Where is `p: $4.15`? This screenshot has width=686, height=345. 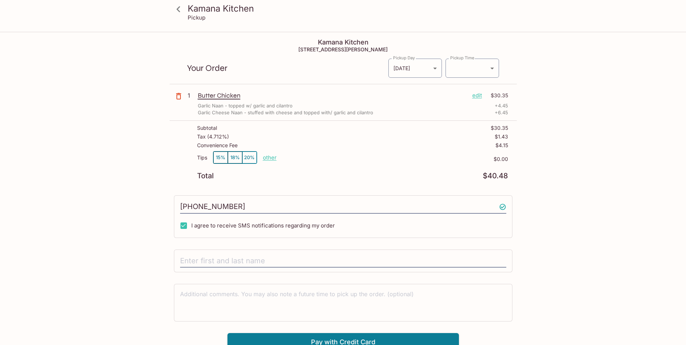
p: $4.15 is located at coordinates (502, 145).